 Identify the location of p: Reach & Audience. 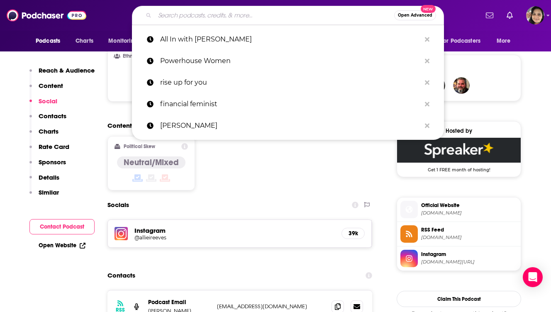
(66, 70).